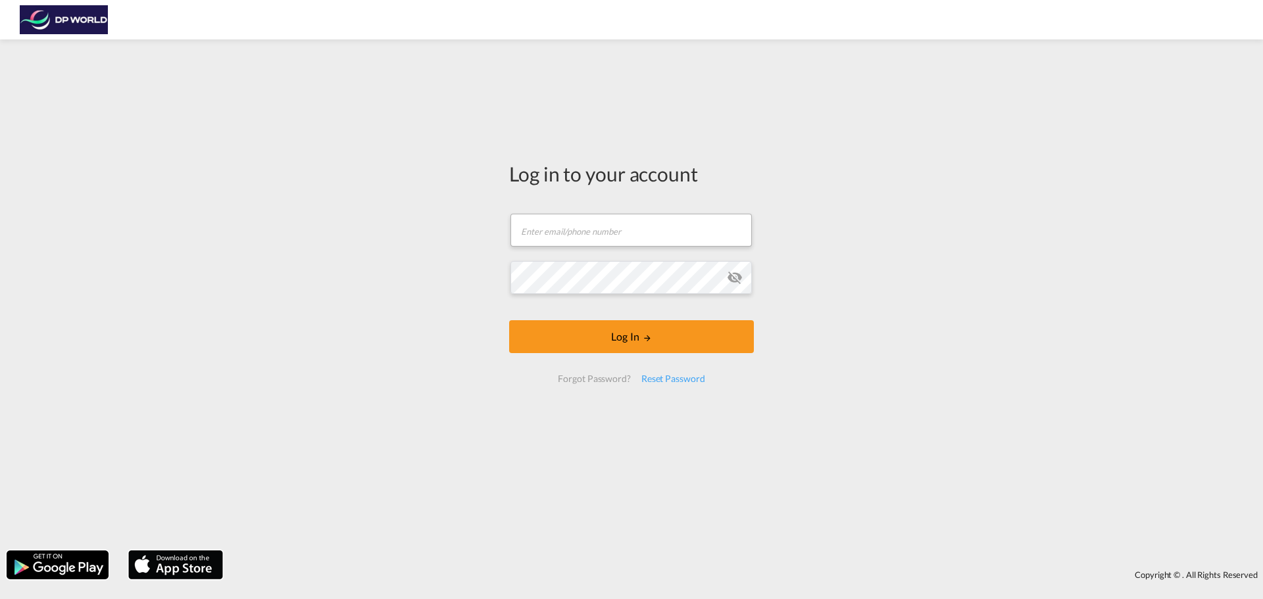 The width and height of the screenshot is (1263, 599). I want to click on img: apple.png, so click(176, 565).